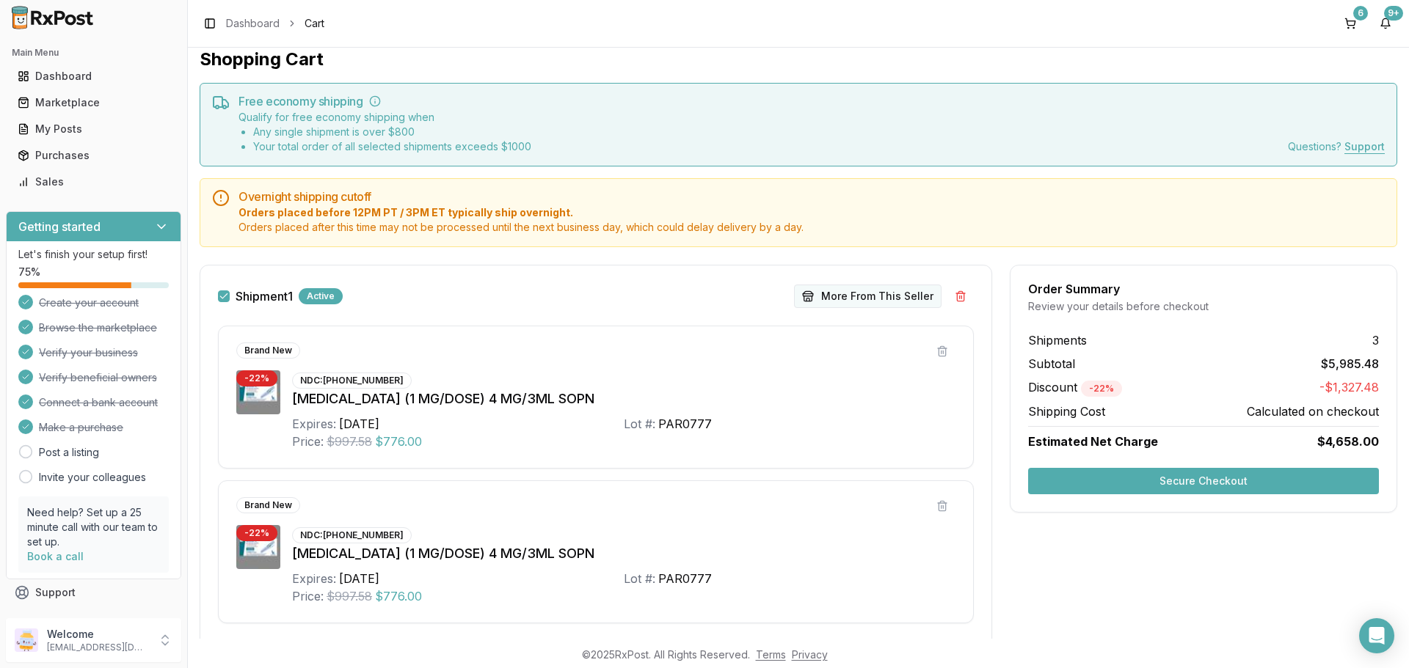 Image resolution: width=1409 pixels, height=668 pixels. I want to click on span: Make a purchase, so click(81, 428).